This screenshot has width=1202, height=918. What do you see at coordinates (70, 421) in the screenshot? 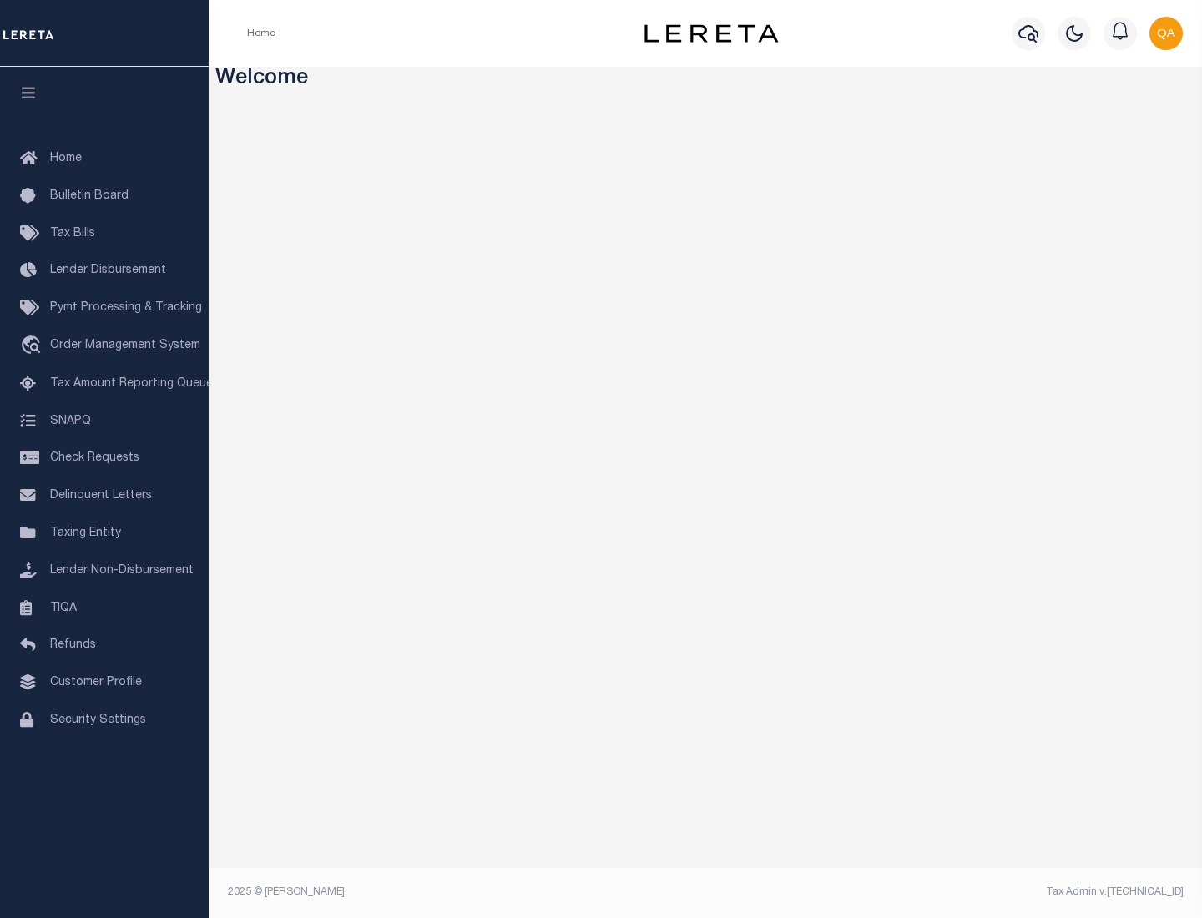
I see `span: SNAPQ` at bounding box center [70, 421].